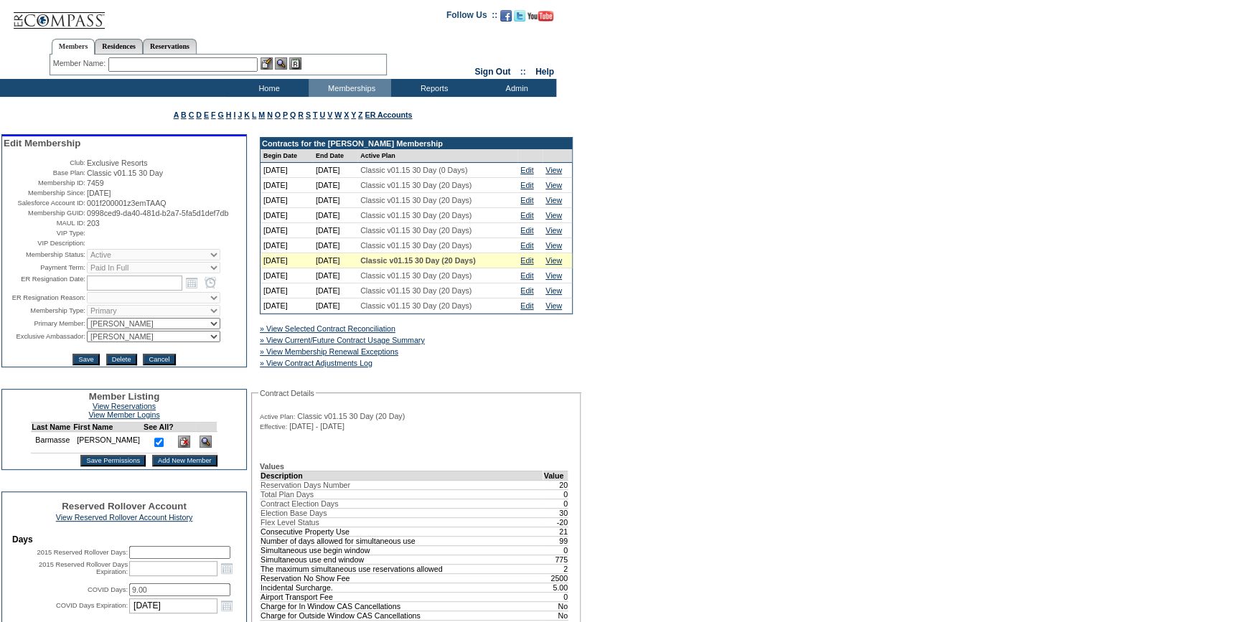 This screenshot has width=1238, height=622. Describe the element at coordinates (113, 461) in the screenshot. I see `input: Save Permissions` at that location.